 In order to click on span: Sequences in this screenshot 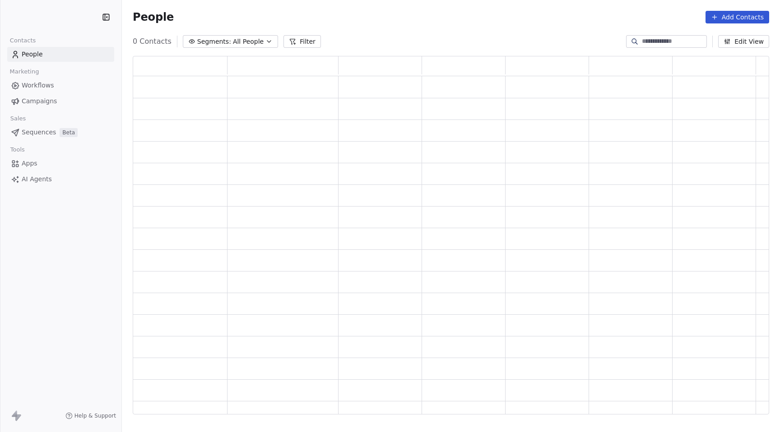, I will do `click(39, 132)`.